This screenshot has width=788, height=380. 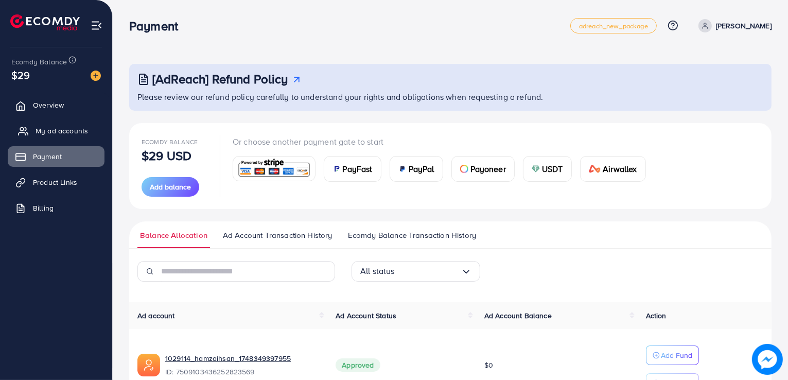 I want to click on a: Billing, so click(x=56, y=208).